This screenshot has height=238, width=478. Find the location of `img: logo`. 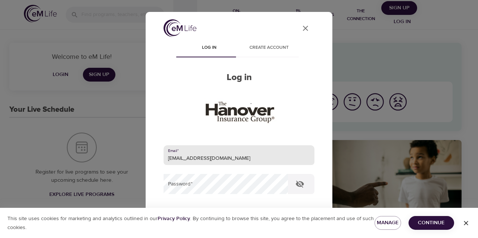

img: logo is located at coordinates (180, 28).